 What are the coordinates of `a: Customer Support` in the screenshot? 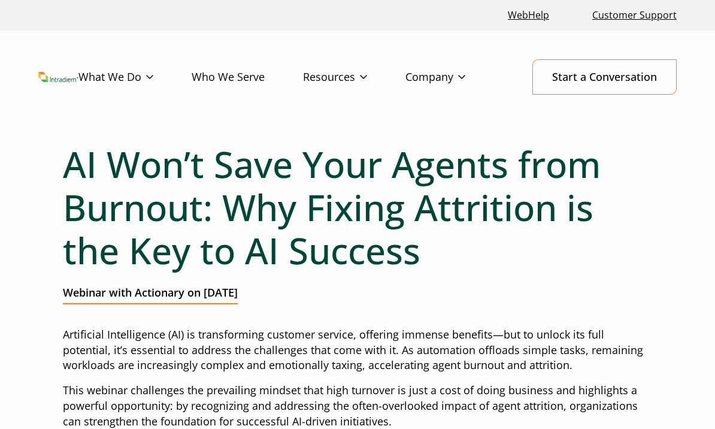 It's located at (634, 15).